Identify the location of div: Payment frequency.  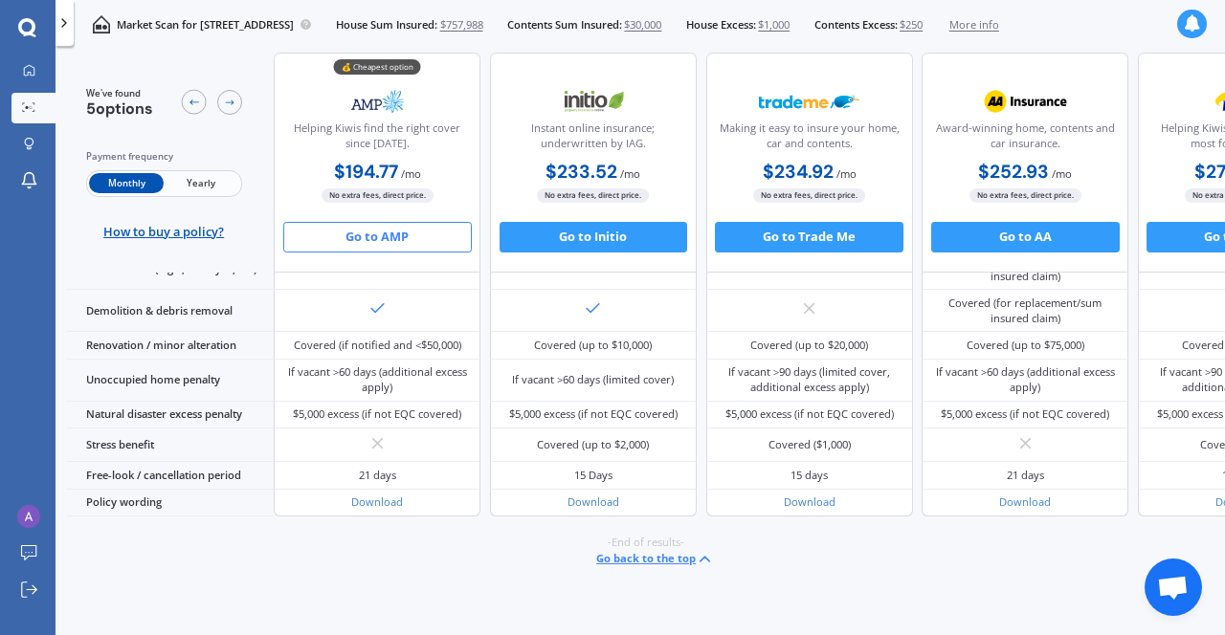
(164, 157).